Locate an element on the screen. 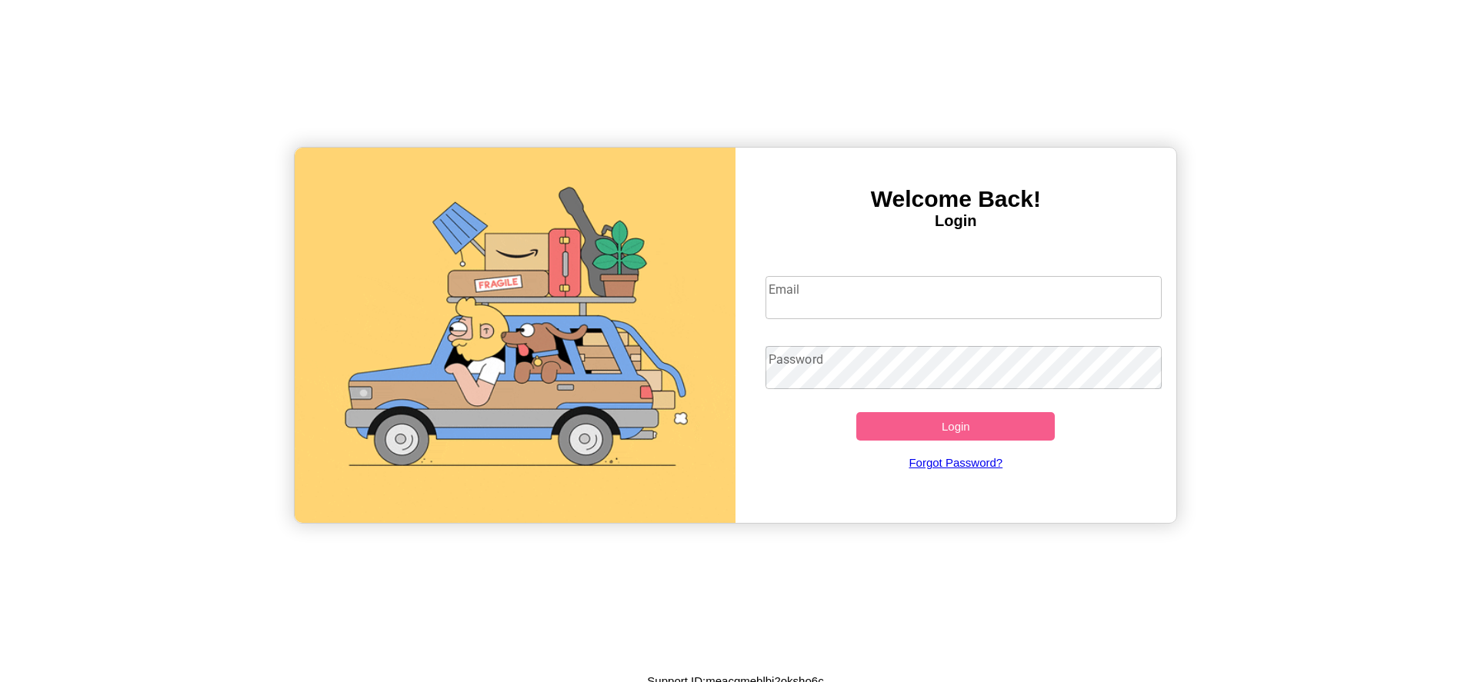 The image size is (1471, 682). h3: Welcome Back! is located at coordinates (956, 199).